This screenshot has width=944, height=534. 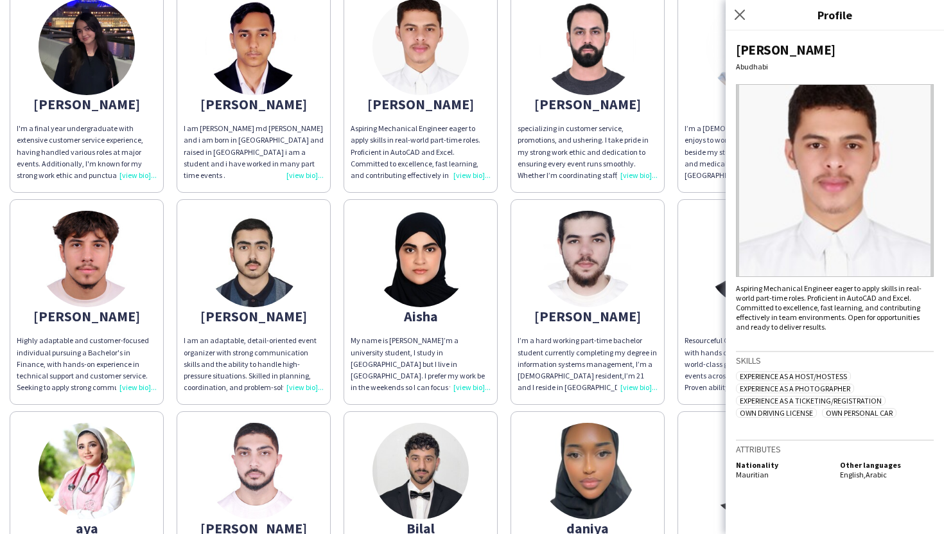 What do you see at coordinates (755, 364) in the screenshot?
I see `div: Resourceful Computer Science student with hands on experience in delivering world-class guest ser...` at bounding box center [755, 364].